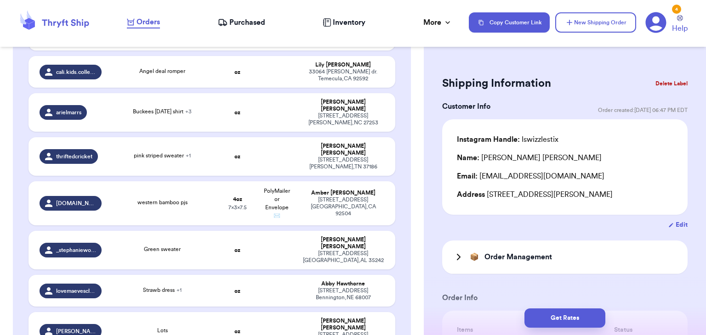 The width and height of the screenshot is (706, 335). I want to click on a: Inventory, so click(344, 23).